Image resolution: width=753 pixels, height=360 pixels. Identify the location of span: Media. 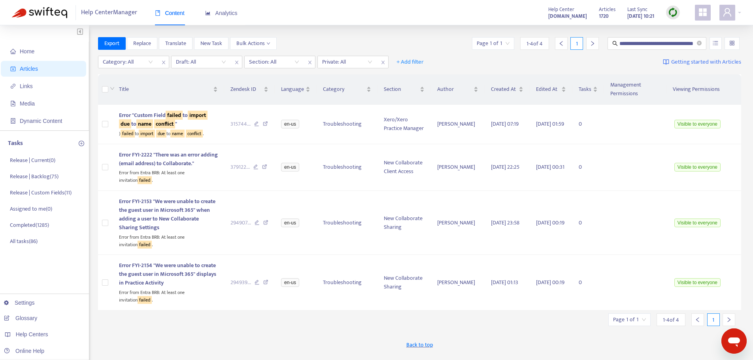
(27, 103).